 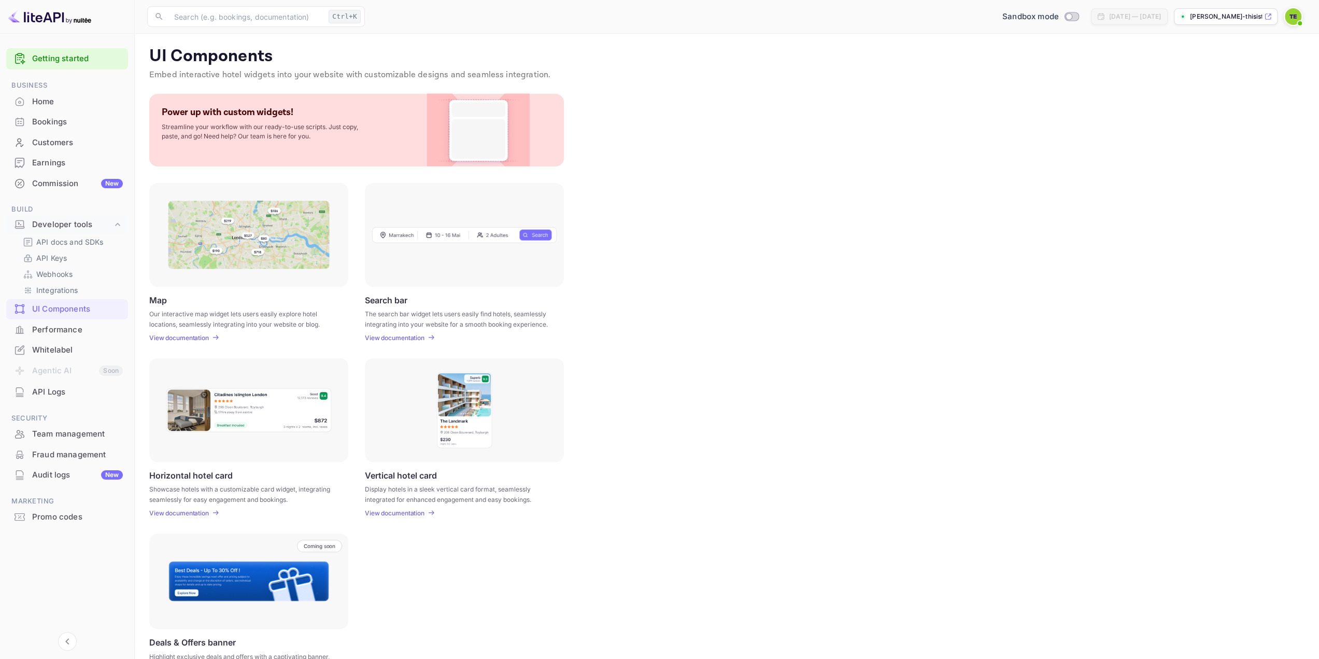 What do you see at coordinates (478, 130) in the screenshot?
I see `img: Custom Widget PNG` at bounding box center [478, 130].